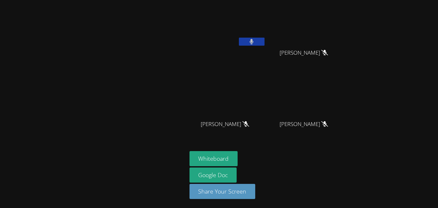 Image resolution: width=438 pixels, height=208 pixels. What do you see at coordinates (213, 175) in the screenshot?
I see `a: Google Doc` at bounding box center [213, 175].